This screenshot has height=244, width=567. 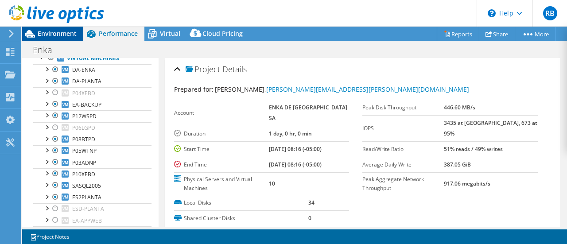 What do you see at coordinates (87, 221) in the screenshot?
I see `span: EA-APPWEB` at bounding box center [87, 221].